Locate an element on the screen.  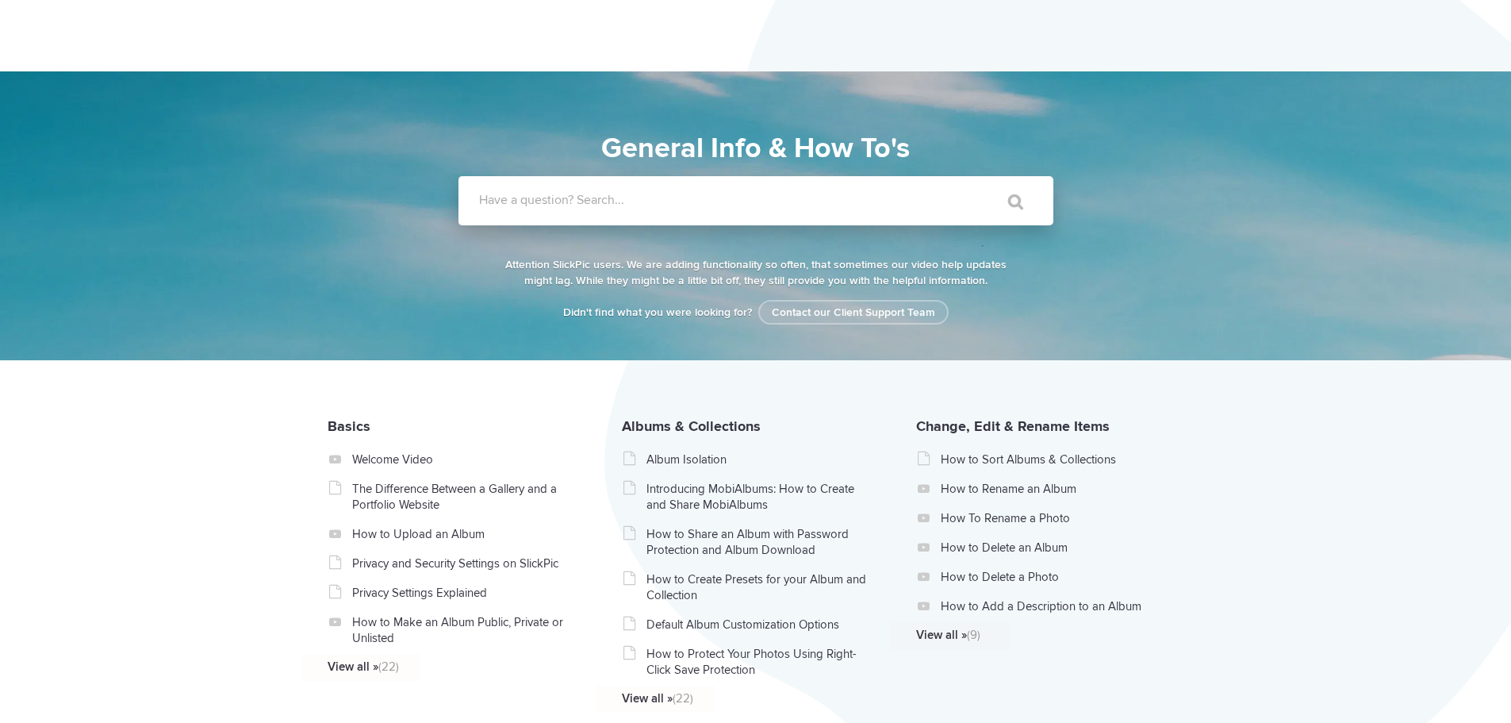
a: How to Add a Description to an Album is located at coordinates (1053, 606).